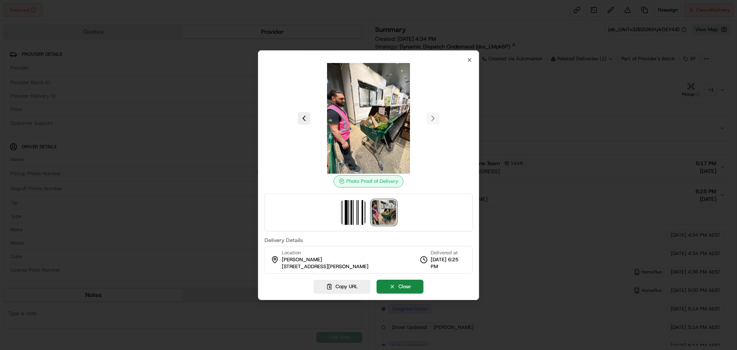  I want to click on button: Copy URL, so click(342, 286).